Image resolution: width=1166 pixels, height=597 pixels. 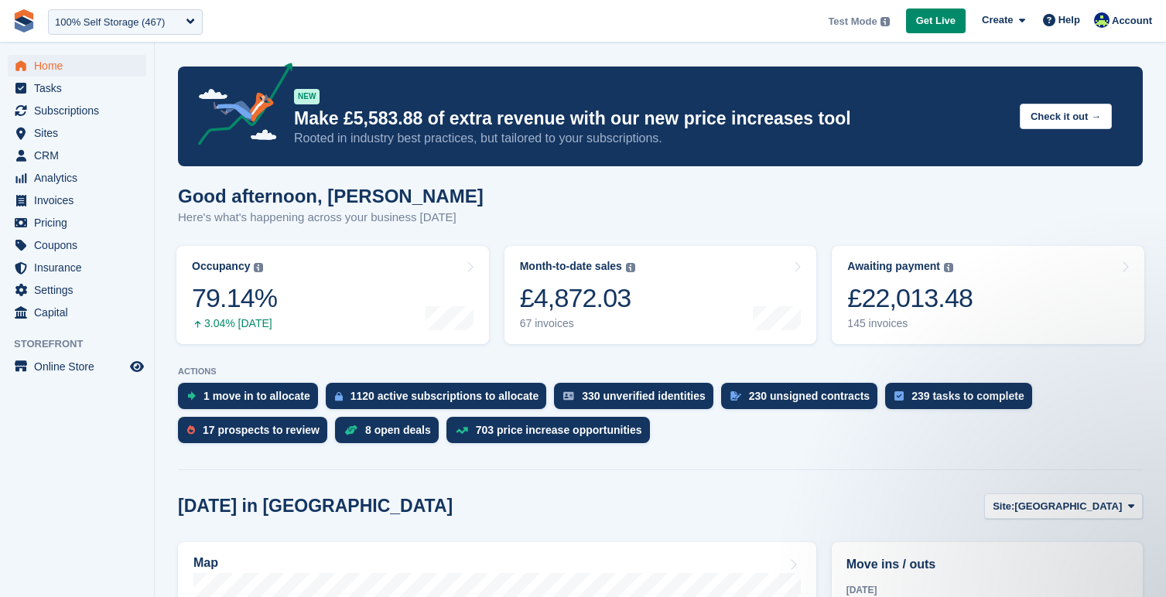 I want to click on span: Help, so click(x=1070, y=20).